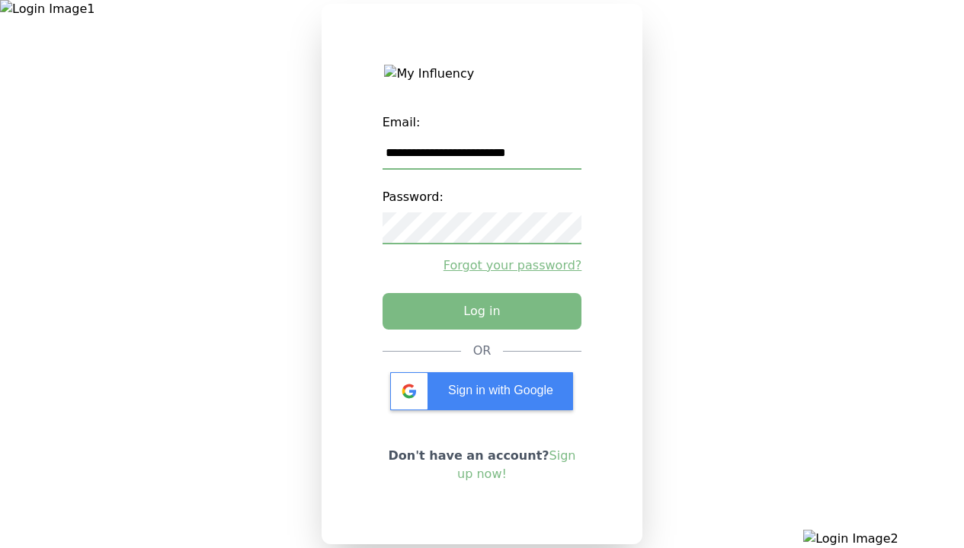 This screenshot has width=964, height=548. What do you see at coordinates (500, 390) in the screenshot?
I see `span: Sign in with Google` at bounding box center [500, 390].